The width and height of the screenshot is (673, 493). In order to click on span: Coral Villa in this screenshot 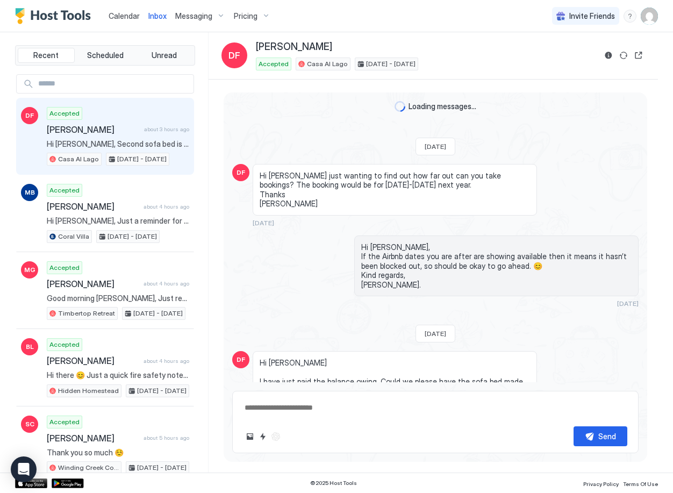, I will do `click(74, 237)`.